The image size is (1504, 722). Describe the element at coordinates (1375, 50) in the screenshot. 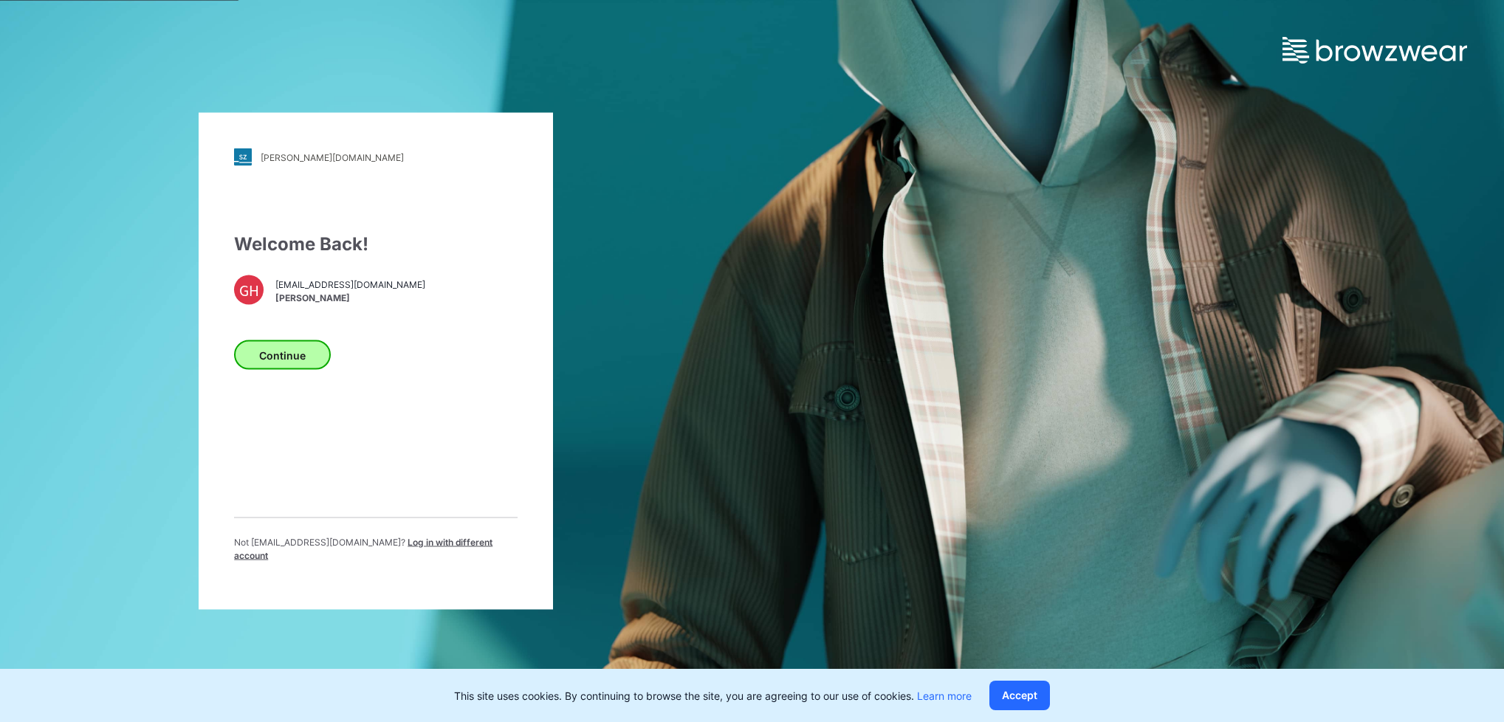

I see `img: browzwear-logo.e42bd6dac1945053ebaf764b6aa21510.svg` at that location.